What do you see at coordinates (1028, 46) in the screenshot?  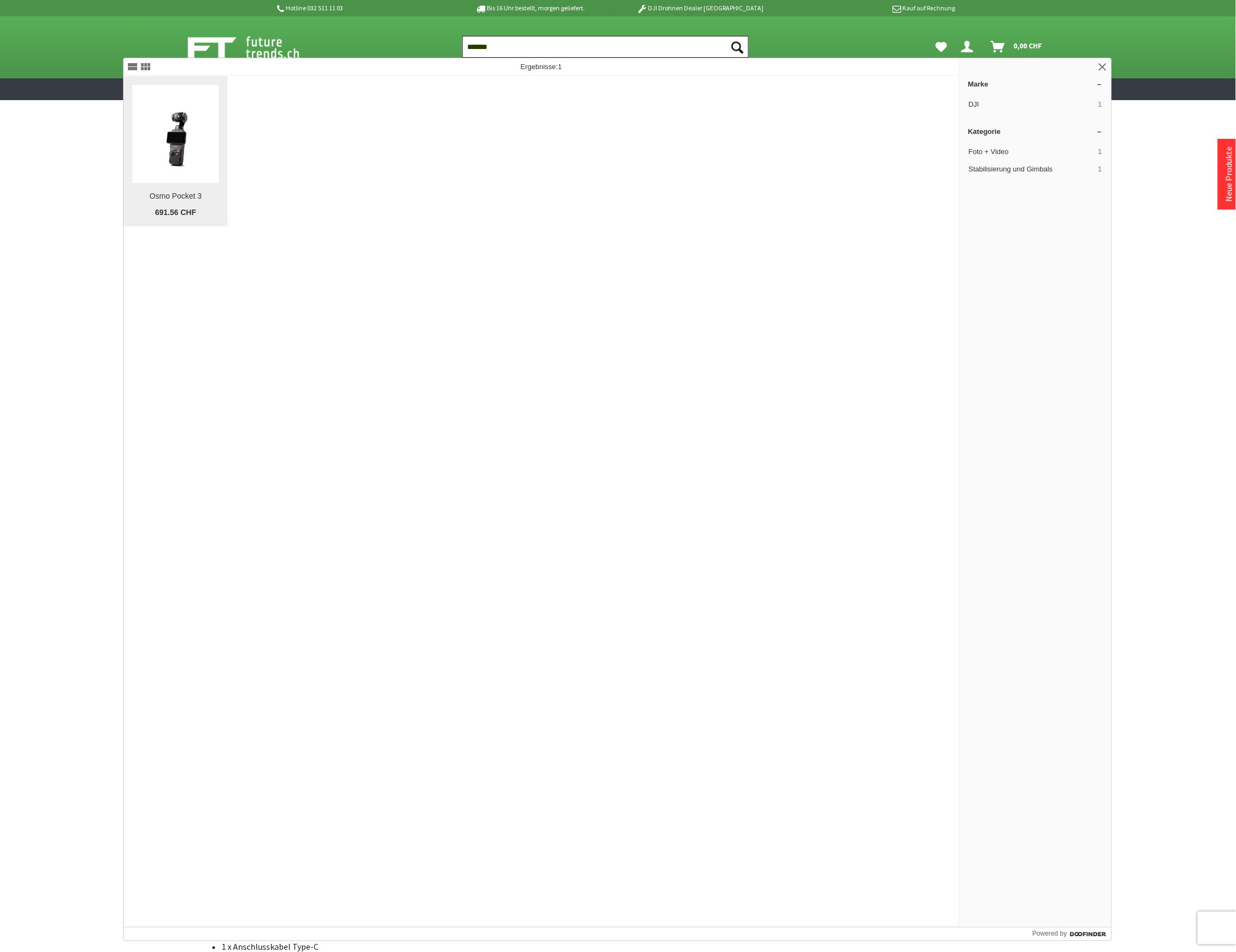 I see `span: 0,00 CHF` at bounding box center [1028, 46].